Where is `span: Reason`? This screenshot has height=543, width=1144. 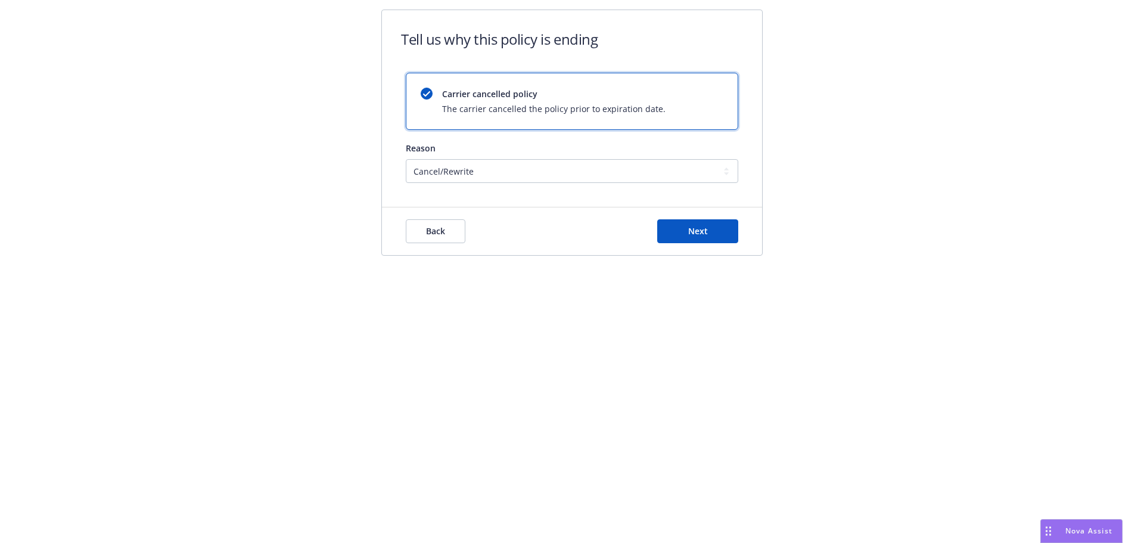 span: Reason is located at coordinates (421, 148).